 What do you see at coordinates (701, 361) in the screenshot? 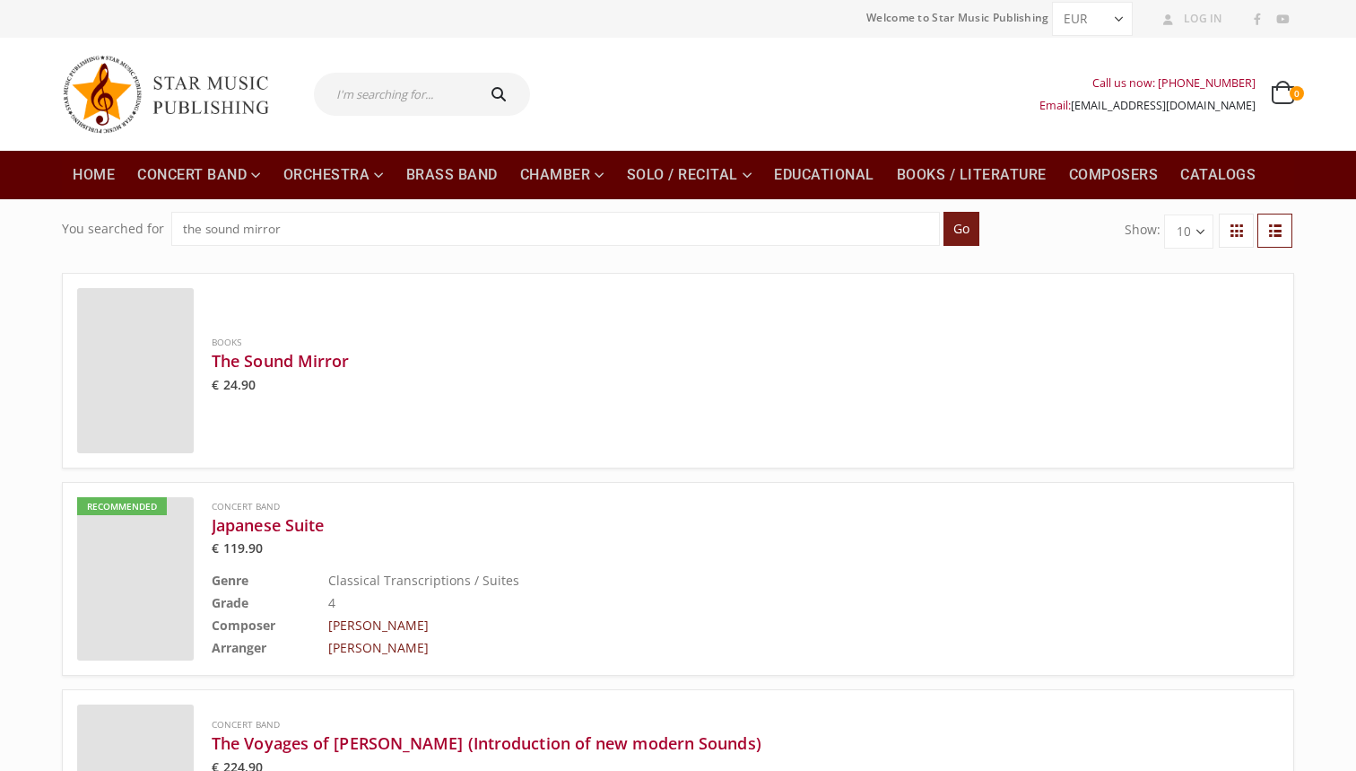
I see `h3: The Sound Mirror` at bounding box center [701, 361].